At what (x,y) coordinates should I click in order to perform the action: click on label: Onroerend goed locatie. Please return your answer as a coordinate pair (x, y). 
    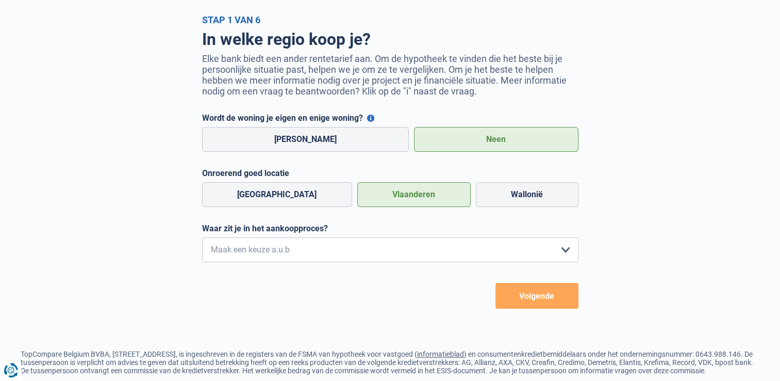
    Looking at the image, I should click on (390, 173).